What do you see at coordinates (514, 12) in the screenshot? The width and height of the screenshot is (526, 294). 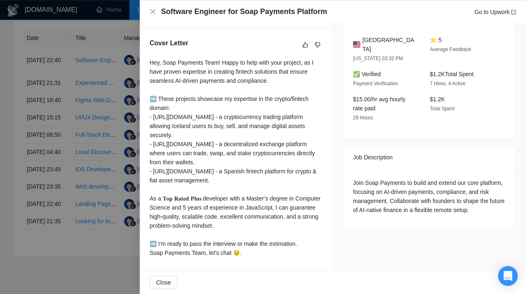 I see `span: export` at bounding box center [514, 12].